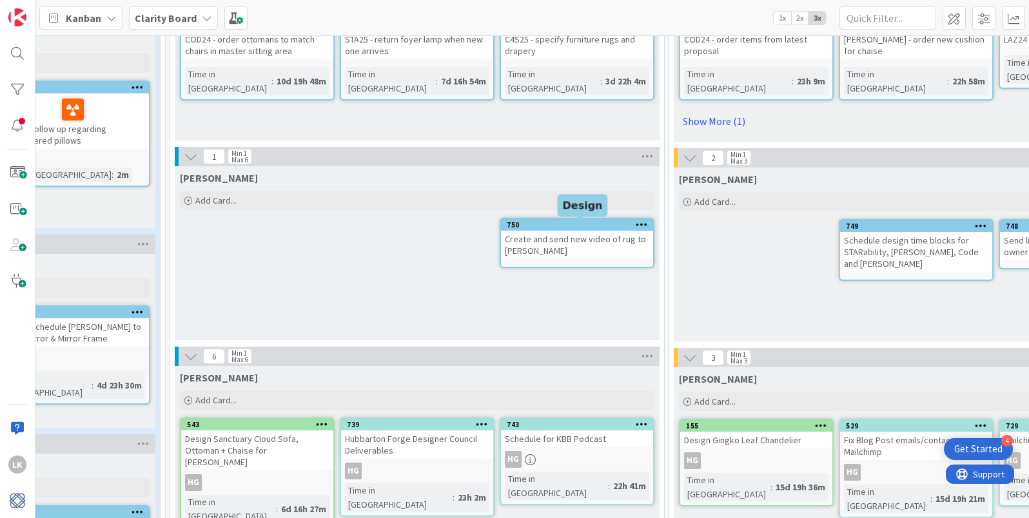 This screenshot has height=518, width=1029. What do you see at coordinates (420, 425) in the screenshot?
I see `div: 739` at bounding box center [420, 425].